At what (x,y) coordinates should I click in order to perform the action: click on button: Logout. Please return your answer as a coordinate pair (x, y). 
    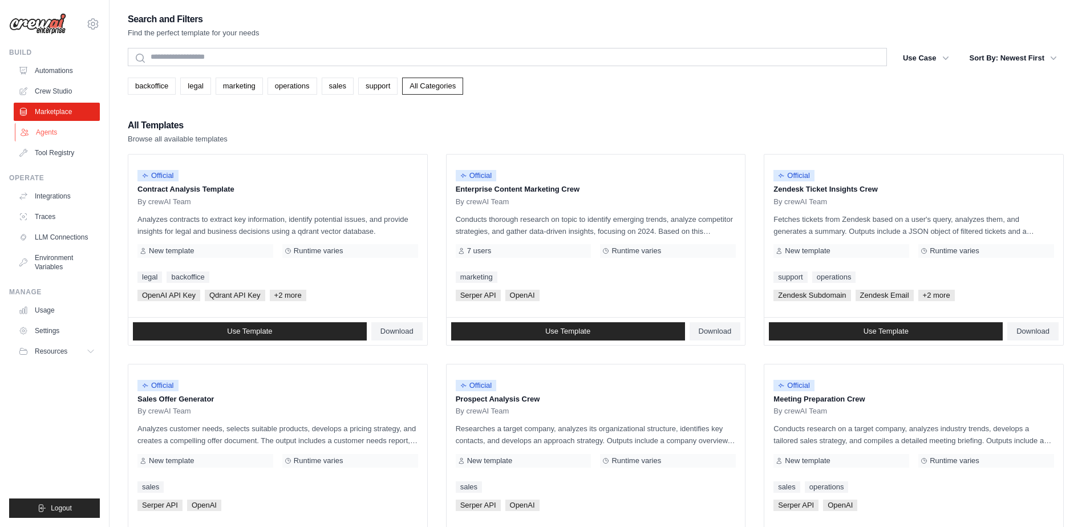
    Looking at the image, I should click on (54, 508).